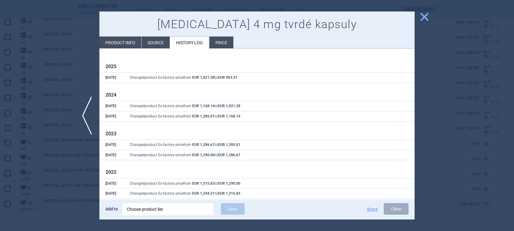 The height and width of the screenshot is (231, 514). I want to click on button: Share, so click(372, 209).